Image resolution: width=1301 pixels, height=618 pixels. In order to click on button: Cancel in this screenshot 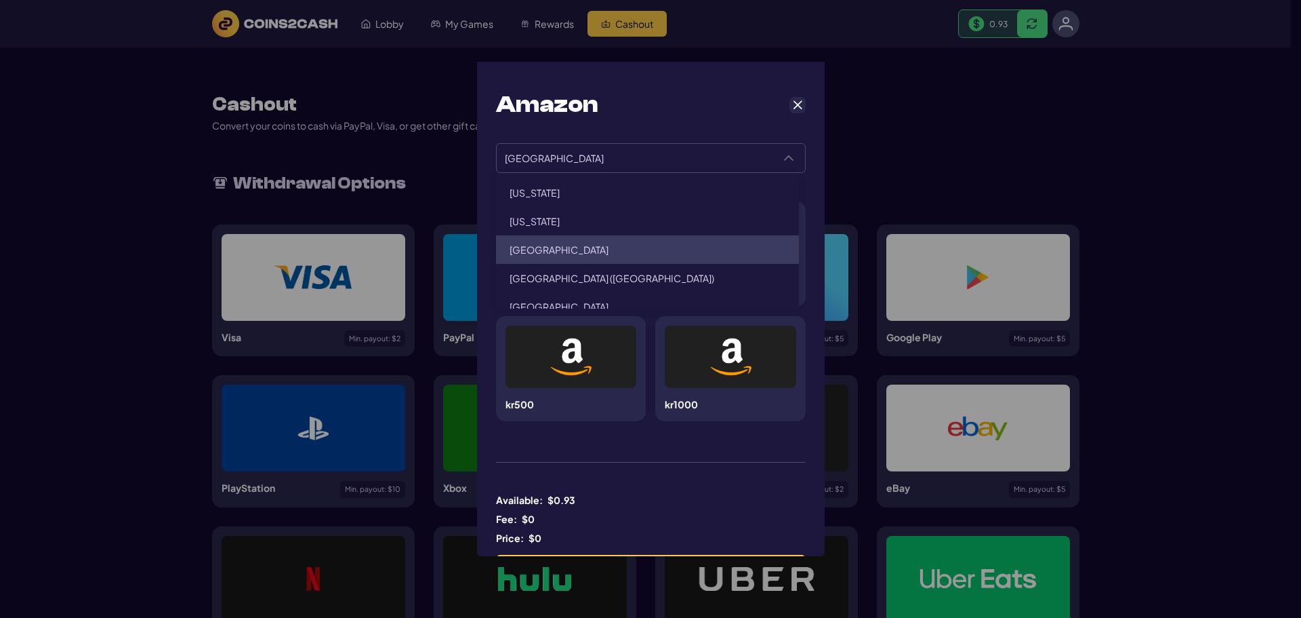, I will do `click(798, 105)`.